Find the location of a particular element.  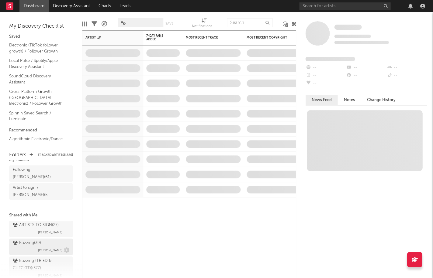

input: Search... is located at coordinates (249, 23).